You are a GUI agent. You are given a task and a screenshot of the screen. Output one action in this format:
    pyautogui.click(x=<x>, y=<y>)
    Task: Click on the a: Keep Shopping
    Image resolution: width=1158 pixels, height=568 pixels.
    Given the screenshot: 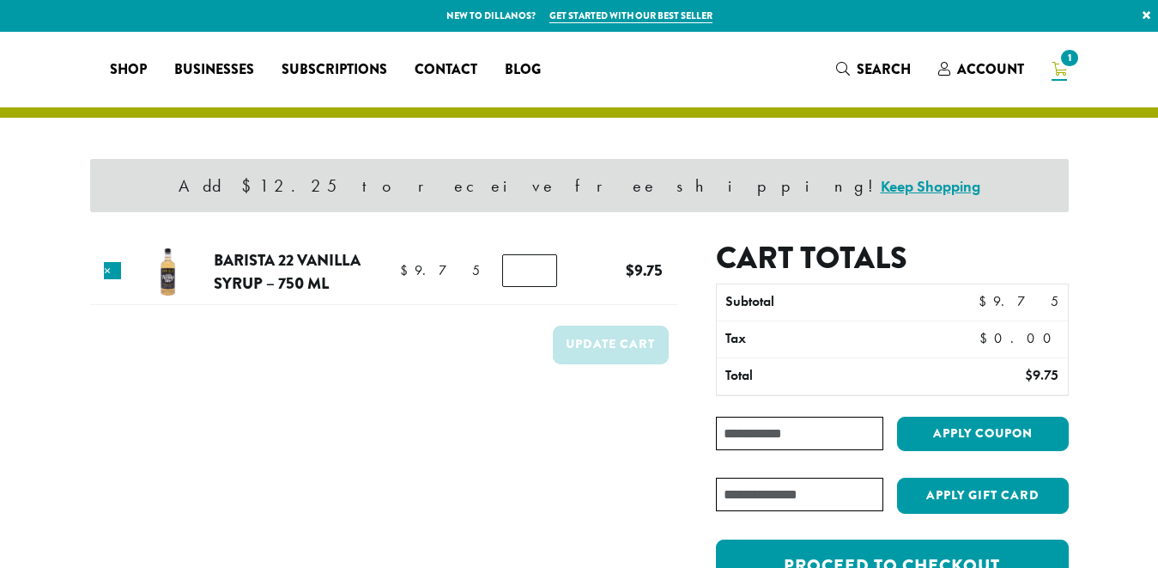 What is the action you would take?
    pyautogui.click(x=931, y=185)
    